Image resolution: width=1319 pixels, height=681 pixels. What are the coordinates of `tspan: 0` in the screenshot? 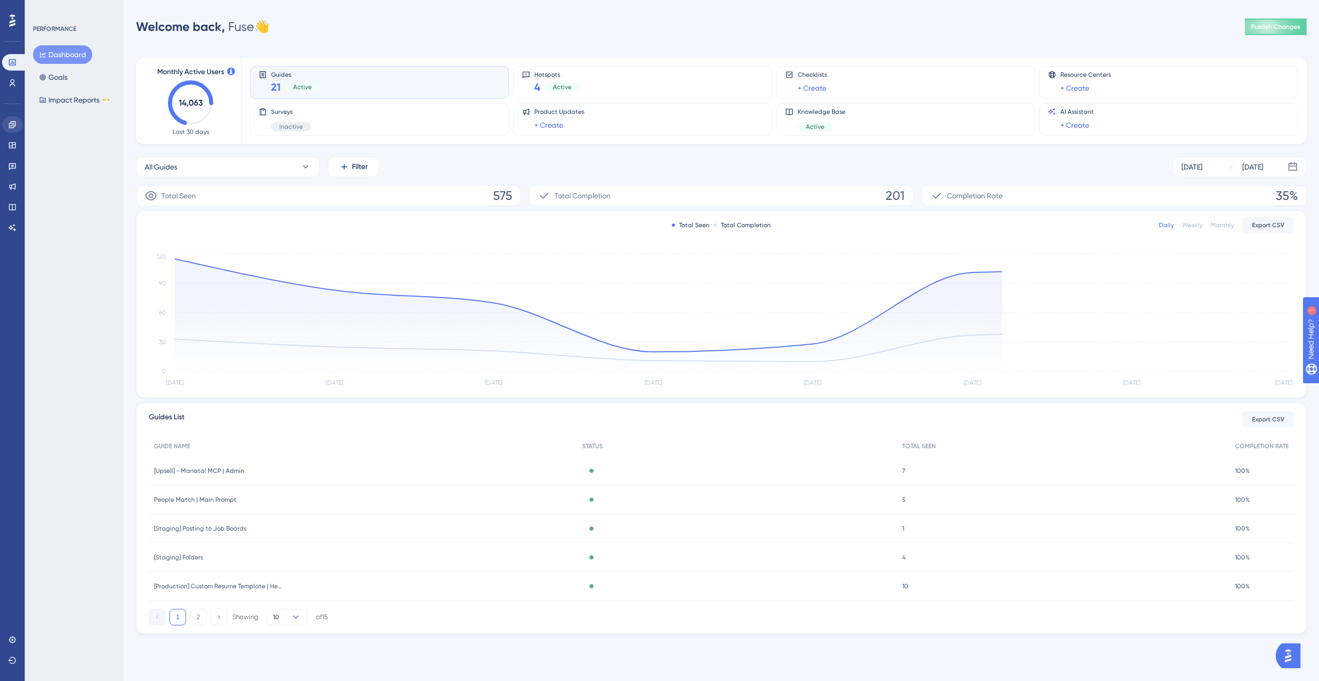 It's located at (164, 371).